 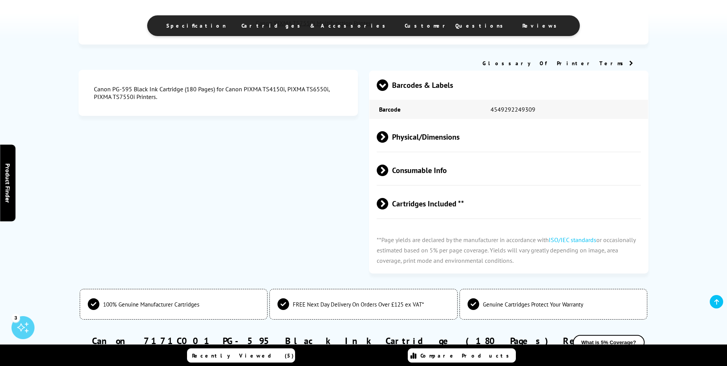 I want to click on span: Consumable Info, so click(x=509, y=170).